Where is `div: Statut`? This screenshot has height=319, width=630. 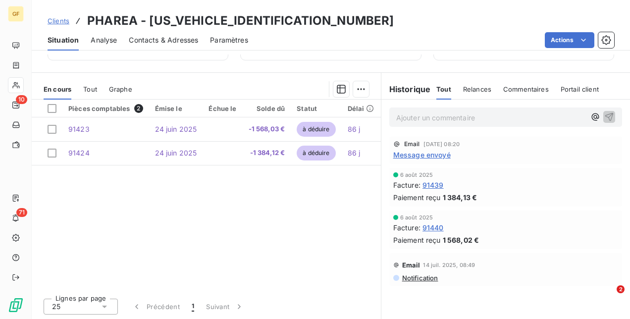
div: Statut is located at coordinates (316, 108).